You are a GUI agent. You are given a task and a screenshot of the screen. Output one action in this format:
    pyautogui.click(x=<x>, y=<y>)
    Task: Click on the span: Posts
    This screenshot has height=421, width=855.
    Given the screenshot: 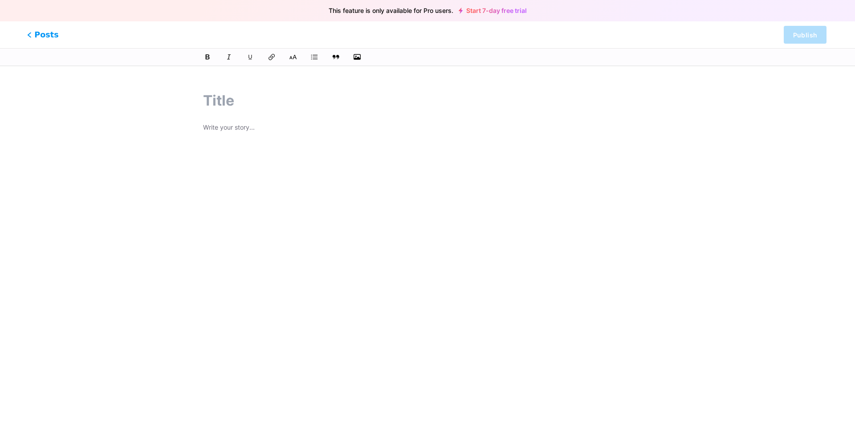 What is the action you would take?
    pyautogui.click(x=43, y=35)
    